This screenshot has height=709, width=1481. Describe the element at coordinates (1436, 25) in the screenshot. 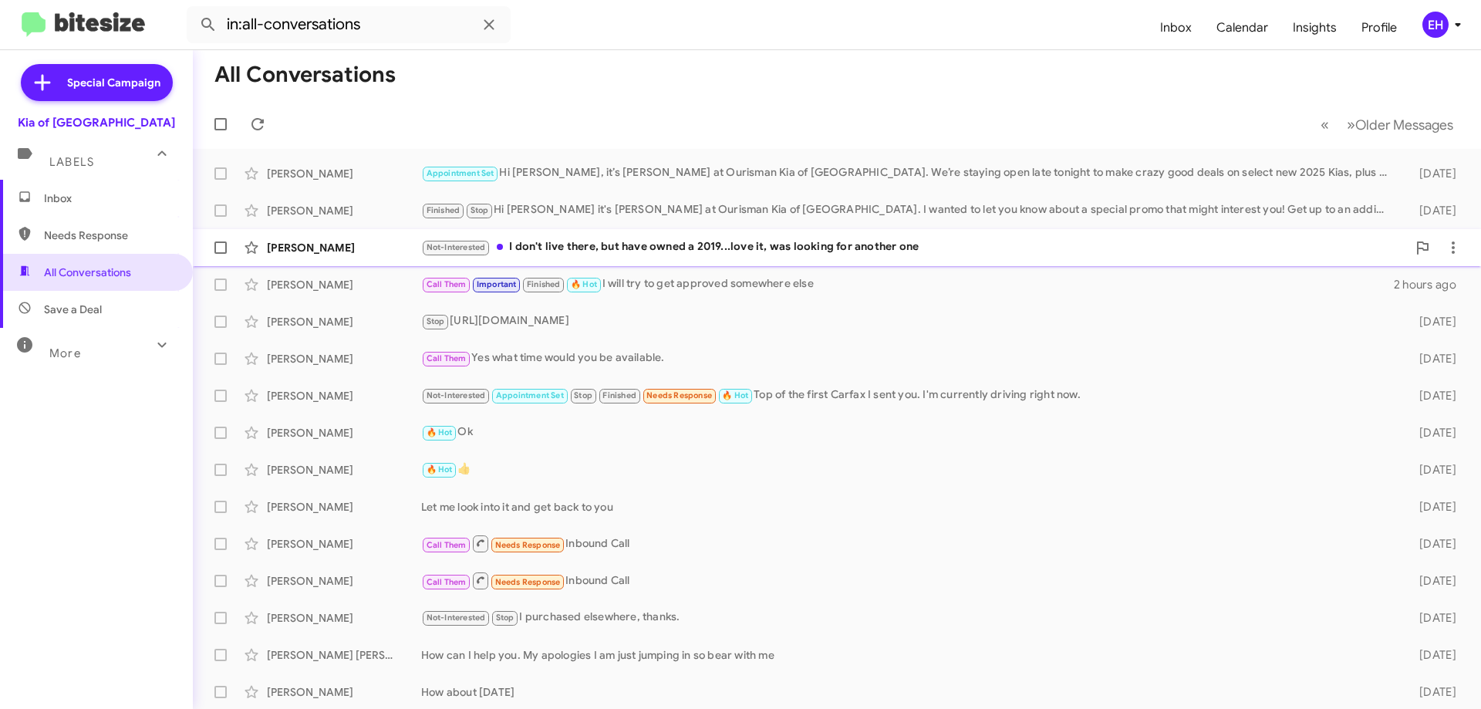

I see `div: EH` at that location.